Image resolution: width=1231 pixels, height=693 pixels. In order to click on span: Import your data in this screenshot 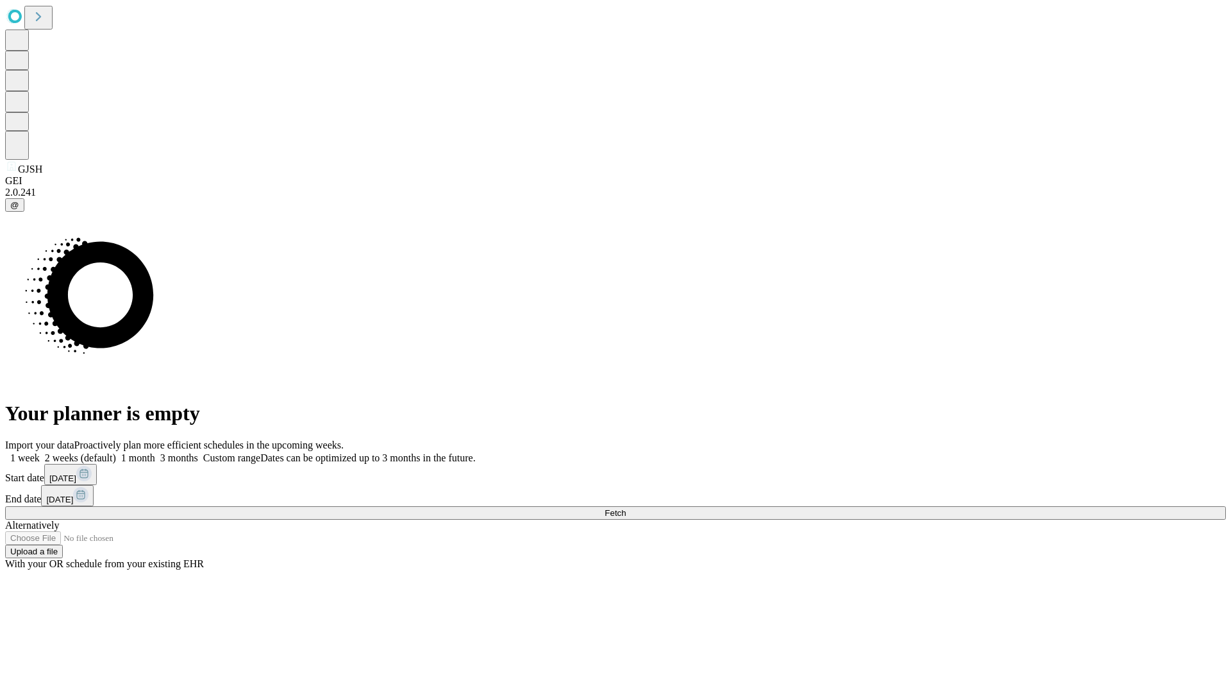, I will do `click(40, 444)`.